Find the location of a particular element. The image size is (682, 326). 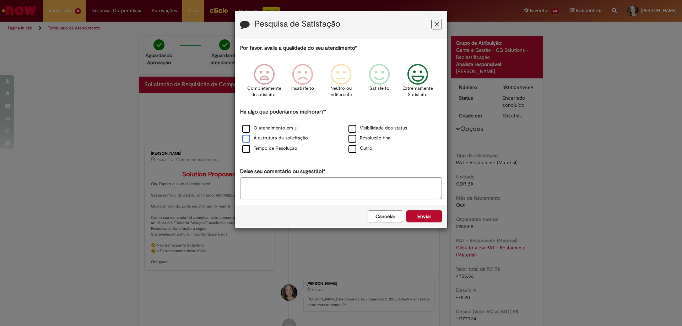

label: Tempo de Resolução is located at coordinates (270, 148).